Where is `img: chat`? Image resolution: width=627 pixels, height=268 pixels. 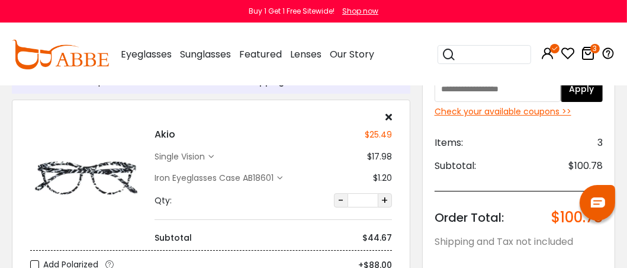
img: chat is located at coordinates (598, 202).